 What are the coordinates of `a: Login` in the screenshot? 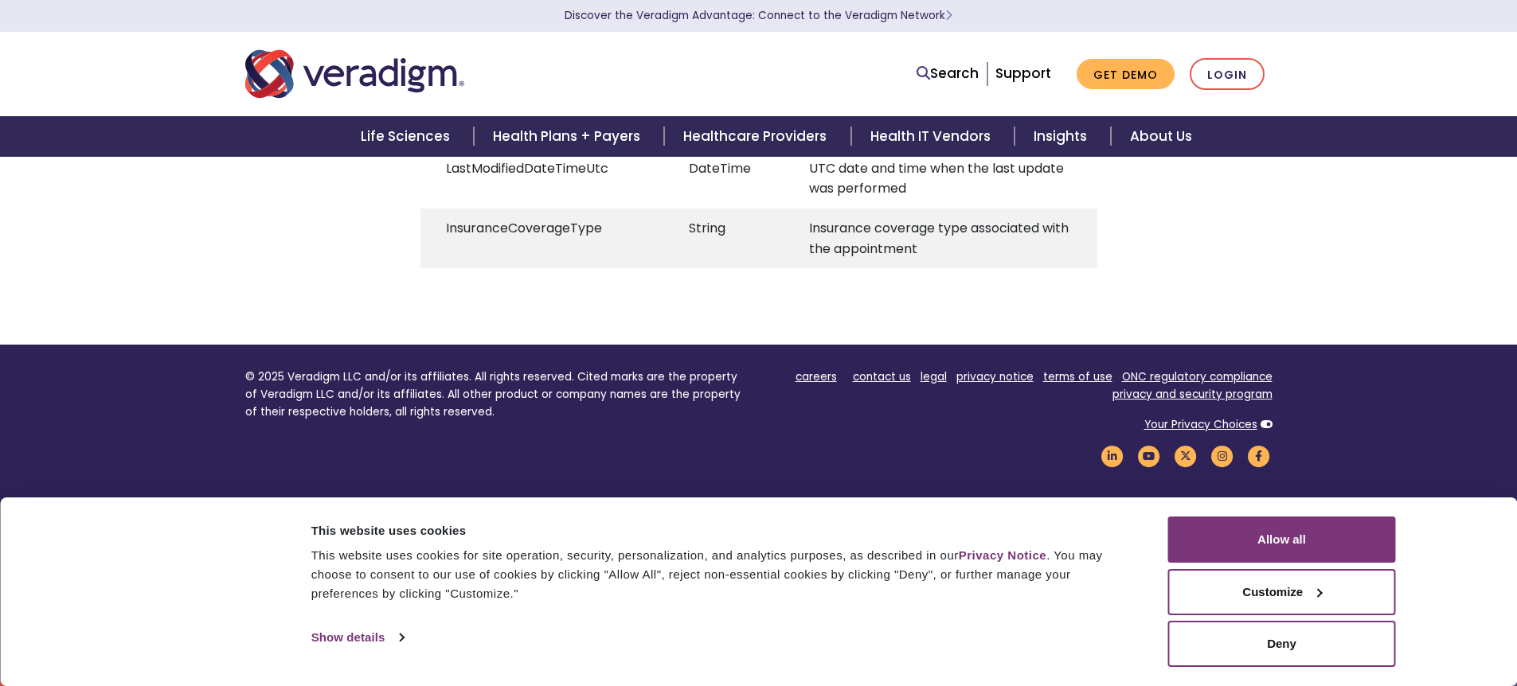 It's located at (1227, 74).